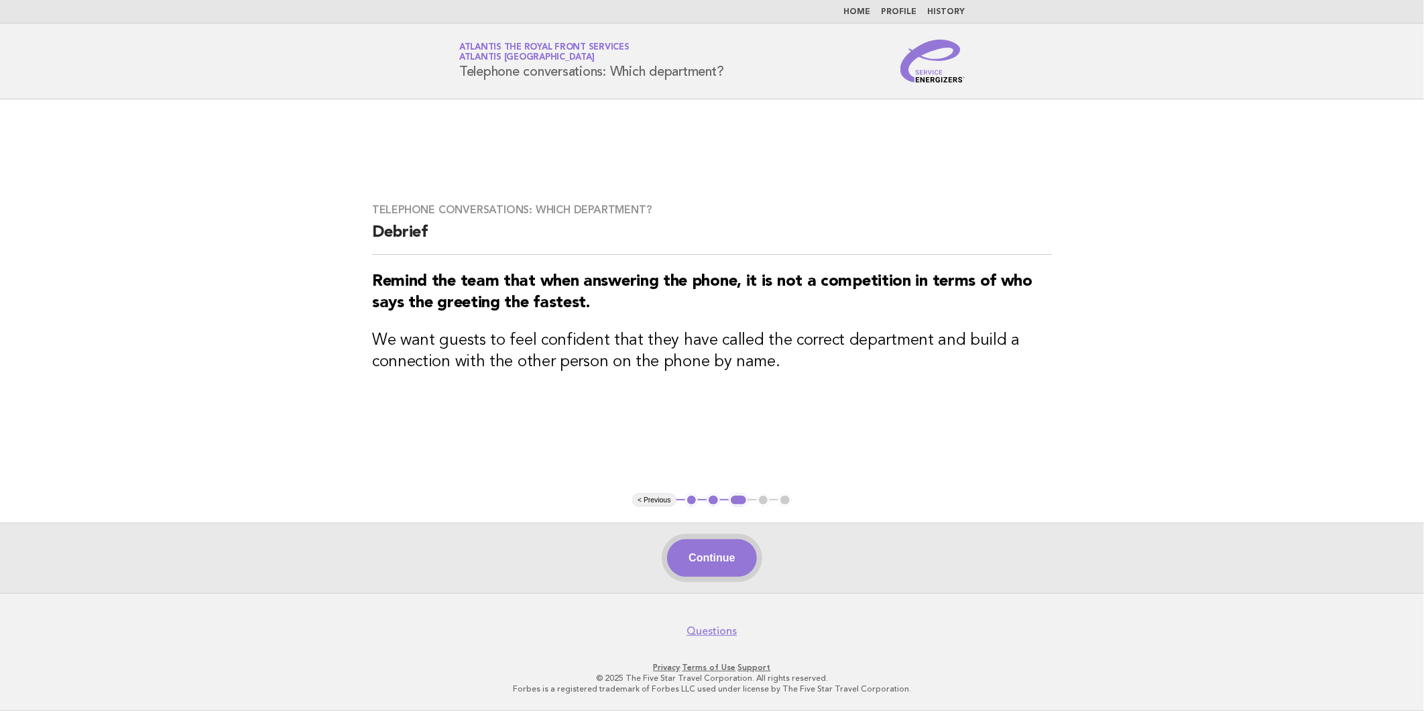 The height and width of the screenshot is (711, 1424). What do you see at coordinates (712, 678) in the screenshot?
I see `p: © 2025 The Five Star Travel Corporation. All rights reserved.` at bounding box center [712, 678].